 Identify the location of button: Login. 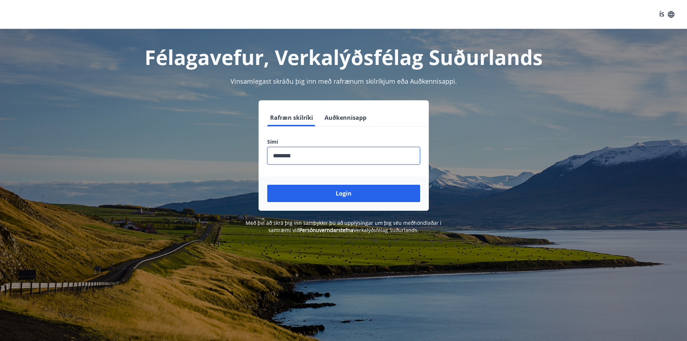
(344, 193).